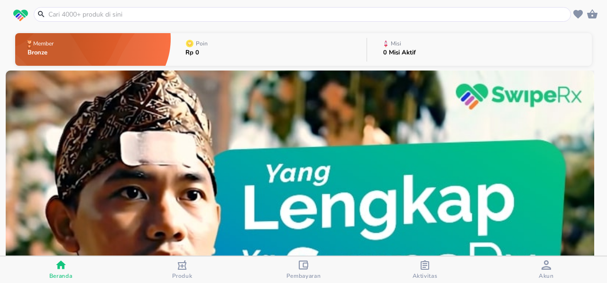 The height and width of the screenshot is (283, 607). What do you see at coordinates (425, 270) in the screenshot?
I see `button: Aktivitas` at bounding box center [425, 270].